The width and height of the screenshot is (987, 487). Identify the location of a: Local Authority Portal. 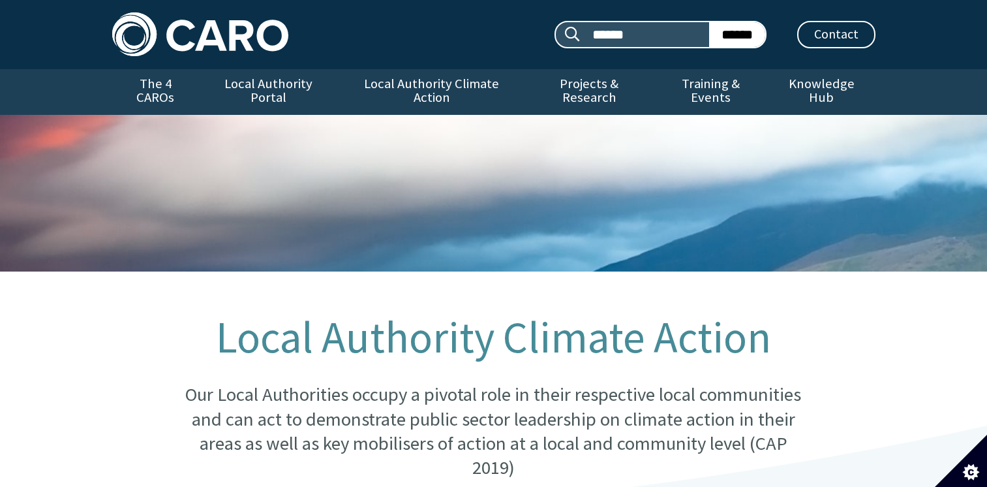
(269, 92).